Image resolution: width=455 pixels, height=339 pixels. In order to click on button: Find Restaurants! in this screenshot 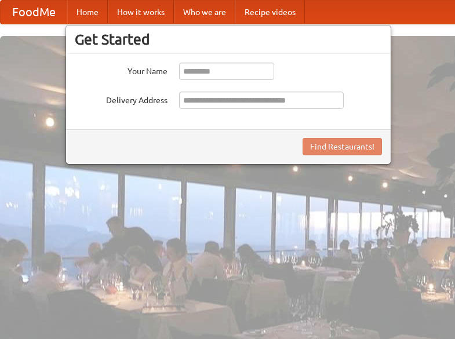, I will do `click(342, 147)`.